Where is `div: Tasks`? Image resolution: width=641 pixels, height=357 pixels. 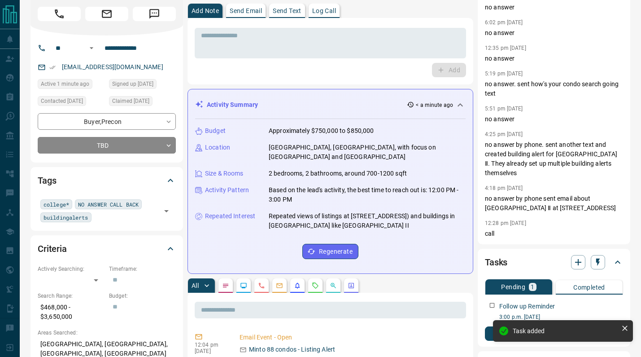 div: Tasks is located at coordinates (554, 262).